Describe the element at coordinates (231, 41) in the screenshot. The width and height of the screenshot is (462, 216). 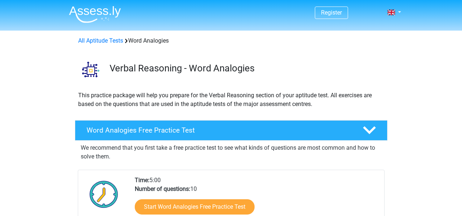
I see `div: Word Analogies` at that location.